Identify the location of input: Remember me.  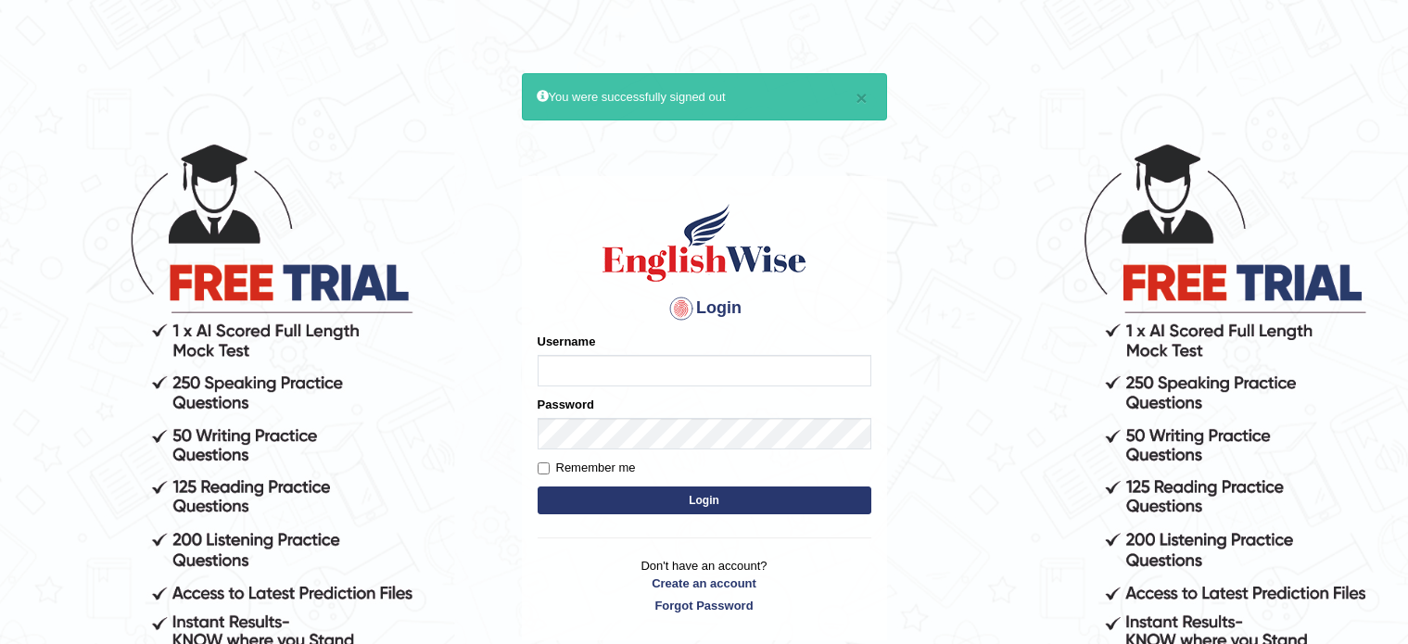
(543, 468).